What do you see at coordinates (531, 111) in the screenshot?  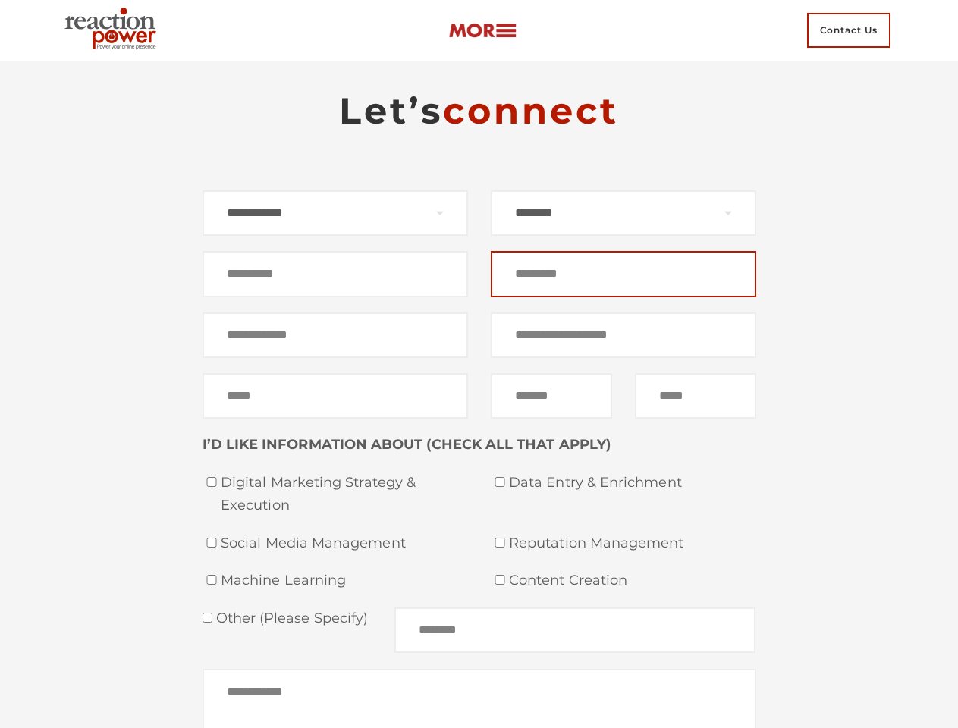 I see `span: connect` at bounding box center [531, 111].